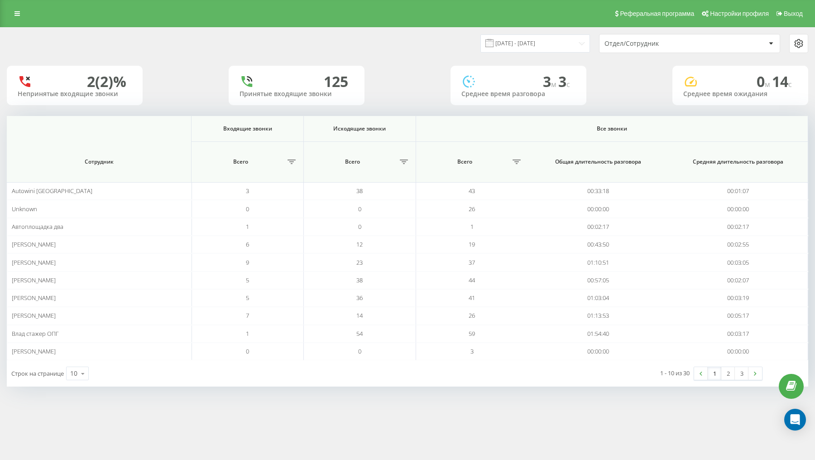 This screenshot has height=460, width=815. Describe the element at coordinates (297, 94) in the screenshot. I see `div: Принятые входящие звонки` at that location.